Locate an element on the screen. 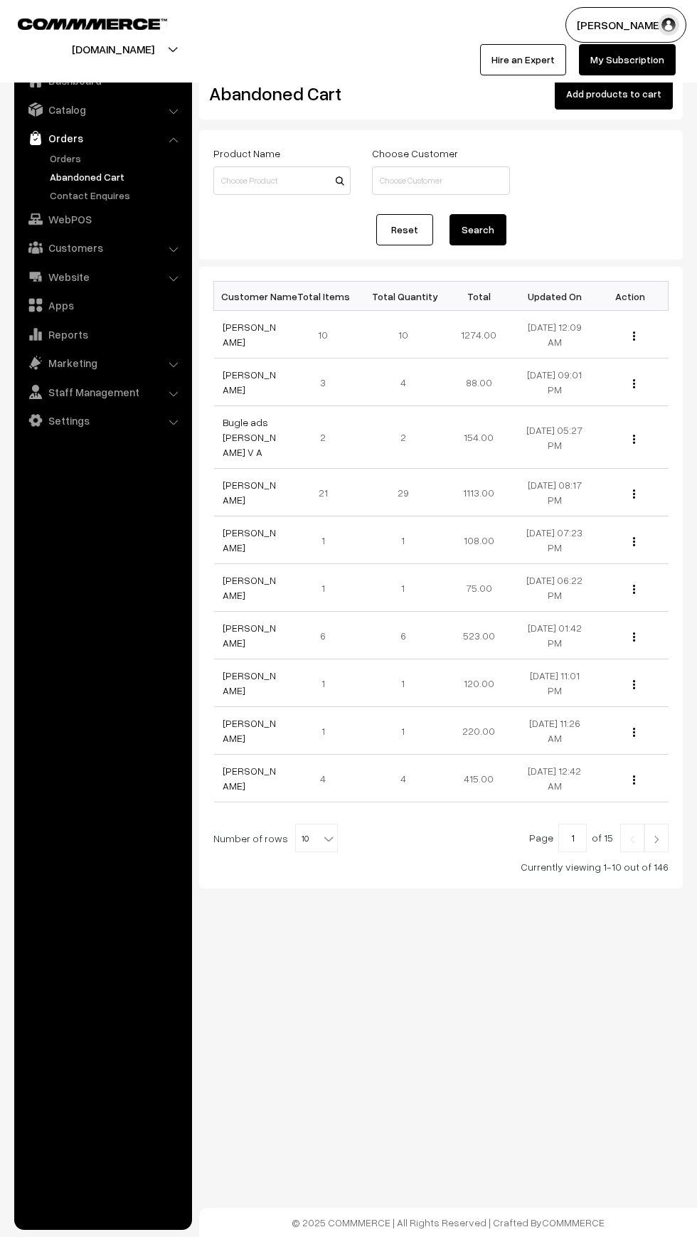 The image size is (697, 1237). td: 29 is located at coordinates (403, 492).